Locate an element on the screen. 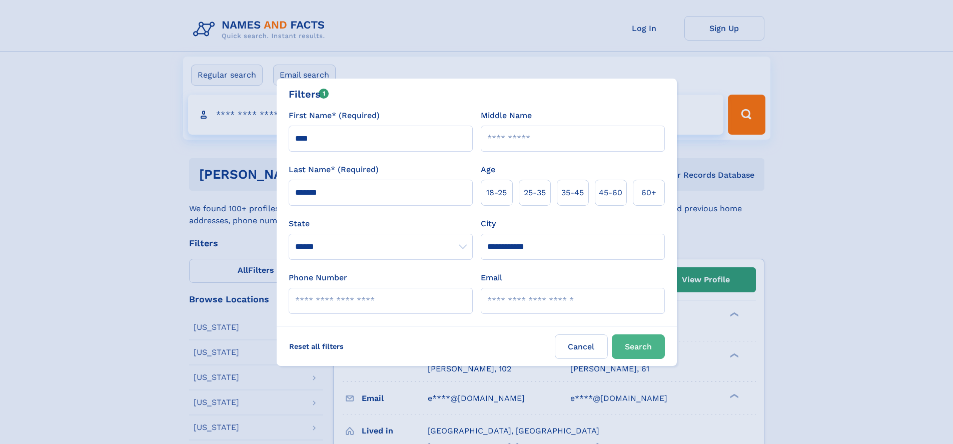 The width and height of the screenshot is (953, 444). label: Last Name* (Required) is located at coordinates (334, 170).